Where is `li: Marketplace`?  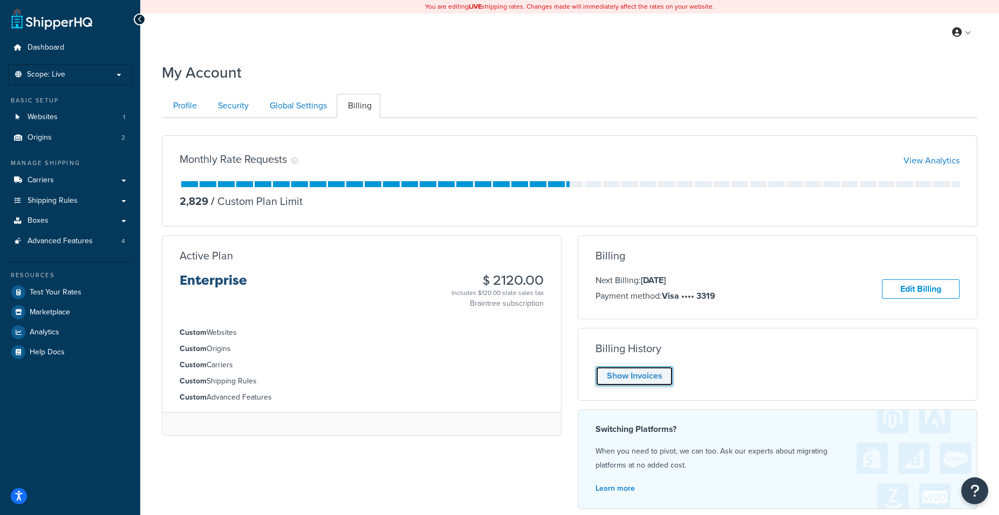
li: Marketplace is located at coordinates (70, 312).